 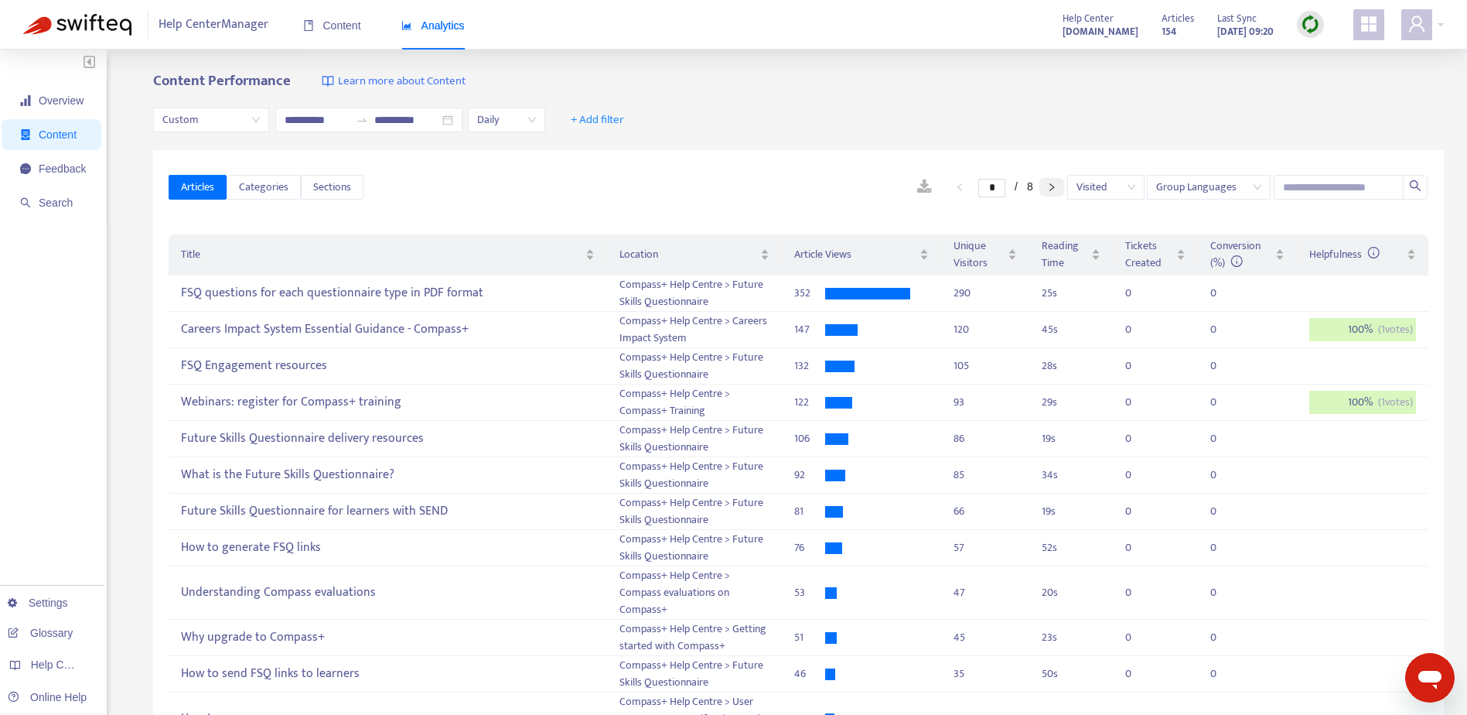 I want to click on span: Reading Time, so click(x=1065, y=254).